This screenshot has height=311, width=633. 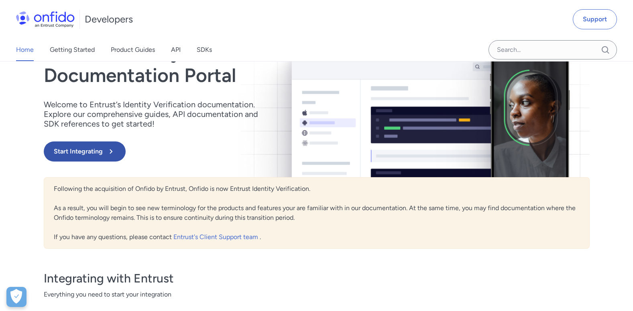 I want to click on a: Home, so click(x=25, y=50).